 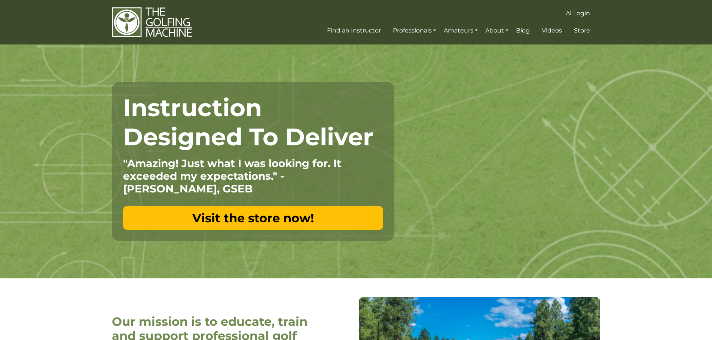 What do you see at coordinates (577, 13) in the screenshot?
I see `a: AI Login` at bounding box center [577, 13].